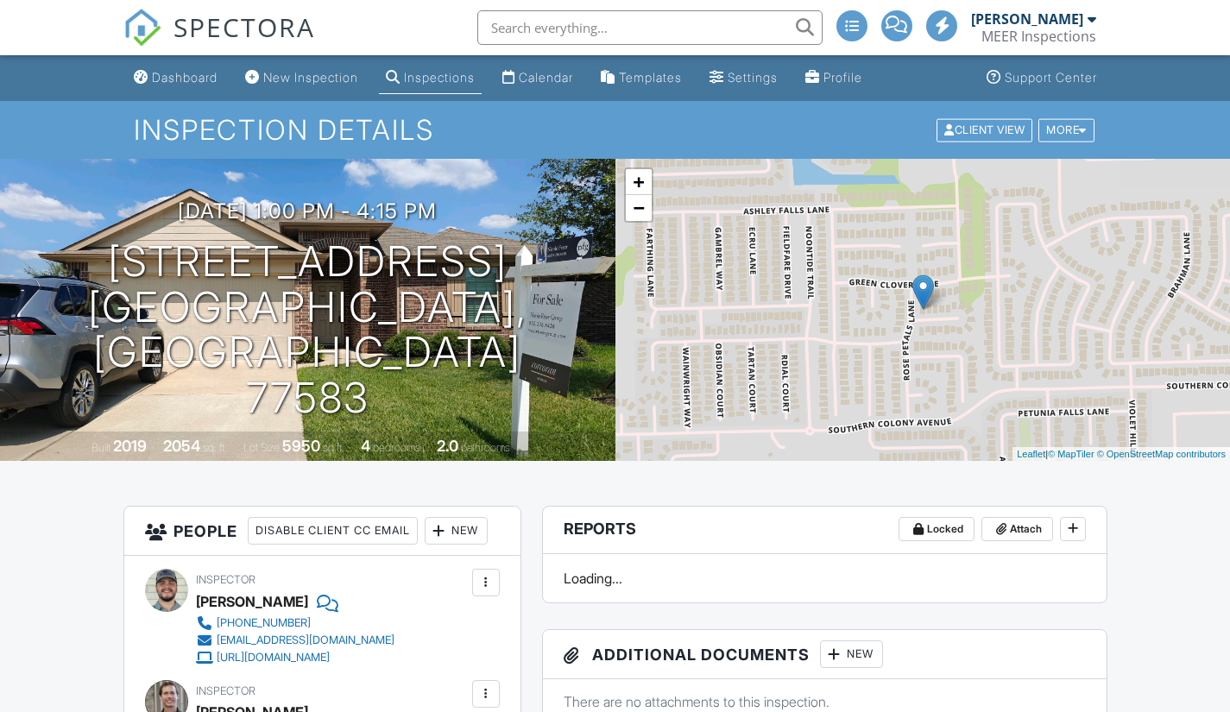 Image resolution: width=1230 pixels, height=712 pixels. Describe the element at coordinates (842, 77) in the screenshot. I see `div: Profile` at that location.